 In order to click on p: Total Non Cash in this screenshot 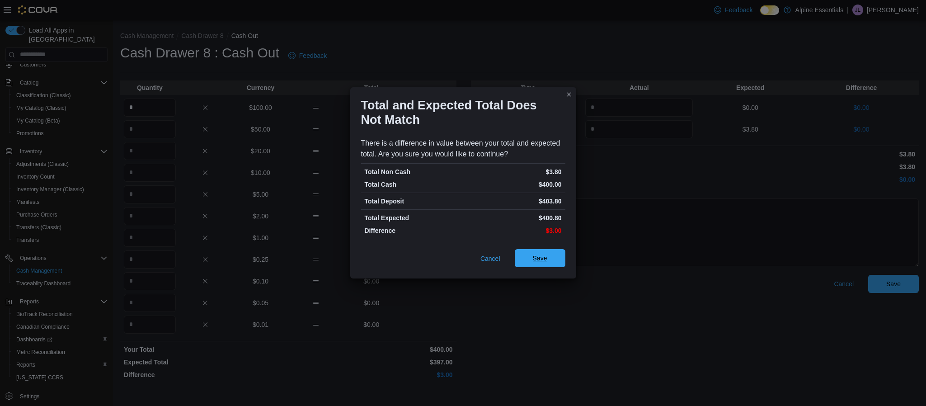, I will do `click(413, 172)`.